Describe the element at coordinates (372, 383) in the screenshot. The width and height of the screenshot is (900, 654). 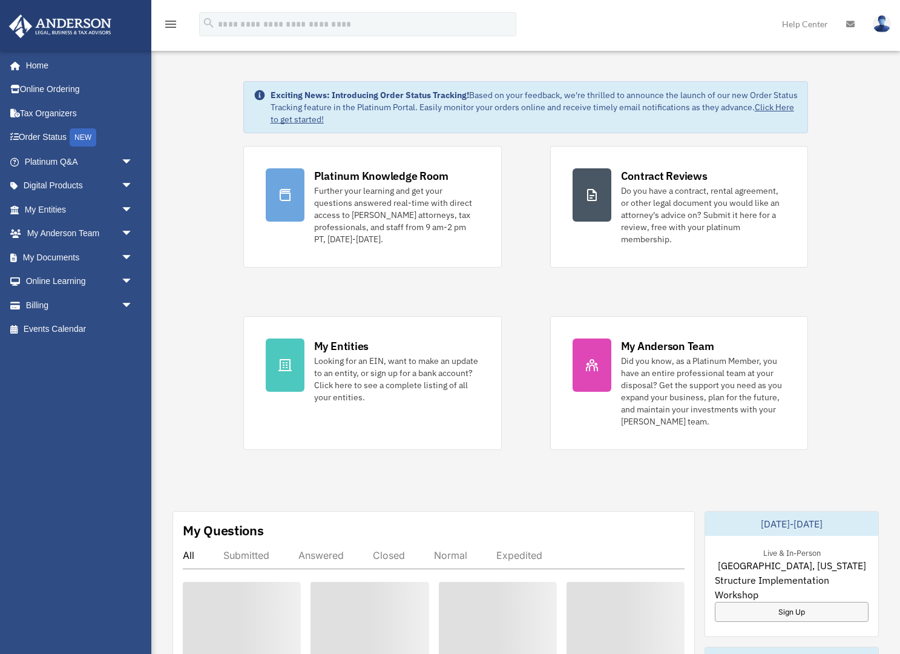
I see `a: My Entities Looking for an EIN, want to make an update to an entity, or sign up for a bank accoun...` at that location.